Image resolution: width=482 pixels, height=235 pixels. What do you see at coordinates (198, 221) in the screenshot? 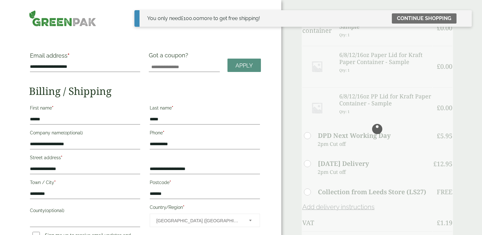
I see `span: United Kingdom (UK)` at bounding box center [198, 221].